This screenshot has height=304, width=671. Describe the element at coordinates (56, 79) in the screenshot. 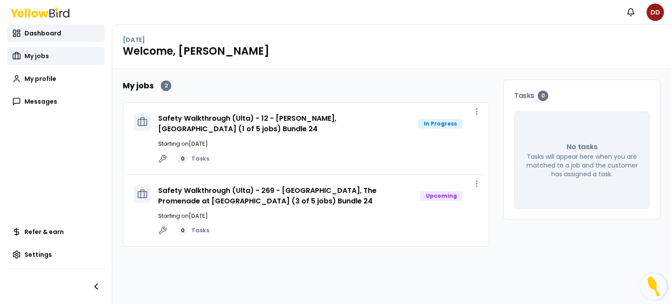

I see `a: My profile` at that location.